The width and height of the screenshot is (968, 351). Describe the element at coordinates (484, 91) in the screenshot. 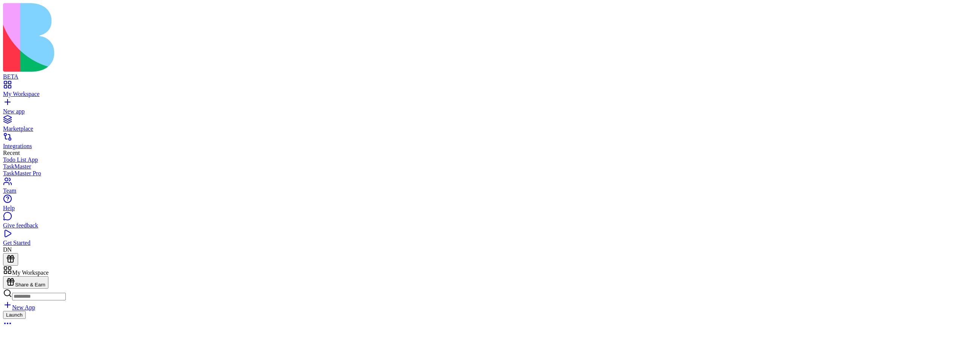

I see `a: My Workspace` at that location.